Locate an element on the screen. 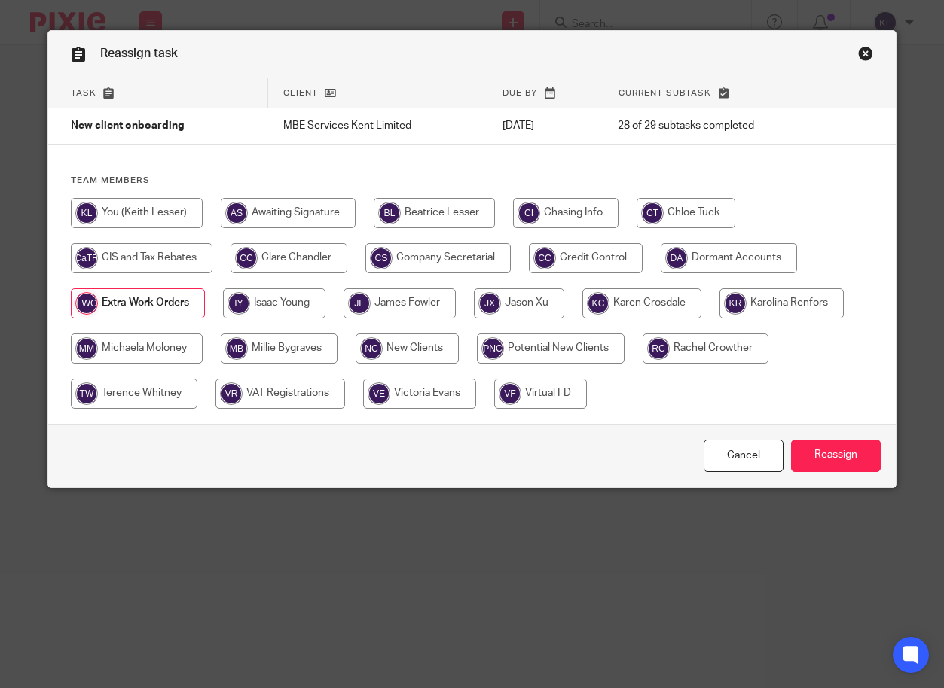 Image resolution: width=944 pixels, height=688 pixels. span: Due by is located at coordinates (520, 93).